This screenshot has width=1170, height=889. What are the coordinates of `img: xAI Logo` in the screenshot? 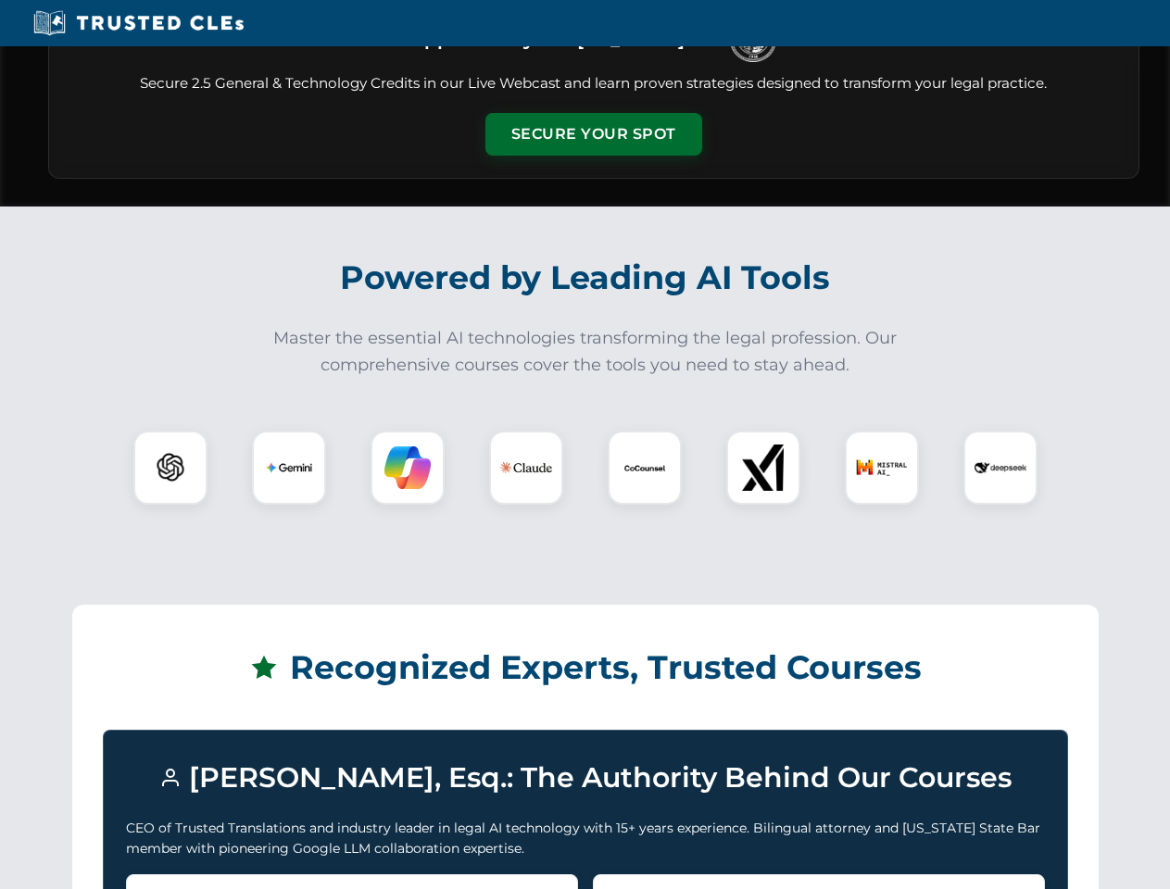 It's located at (763, 468).